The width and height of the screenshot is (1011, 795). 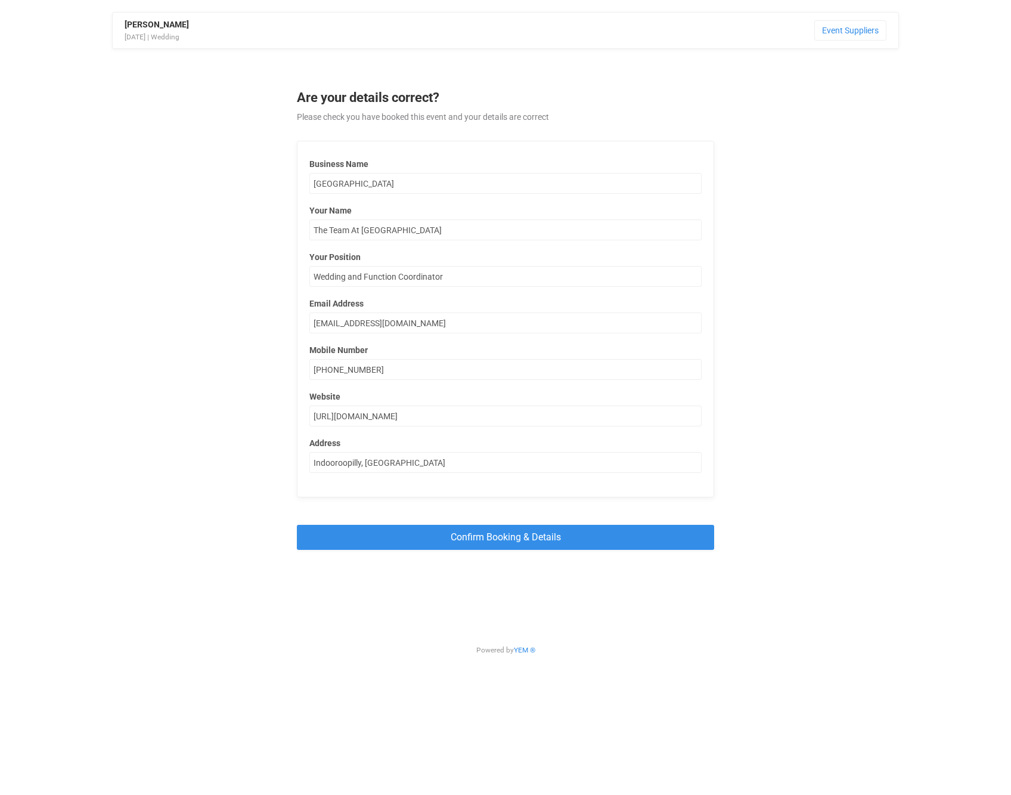 What do you see at coordinates (850, 30) in the screenshot?
I see `a: Event Suppliers` at bounding box center [850, 30].